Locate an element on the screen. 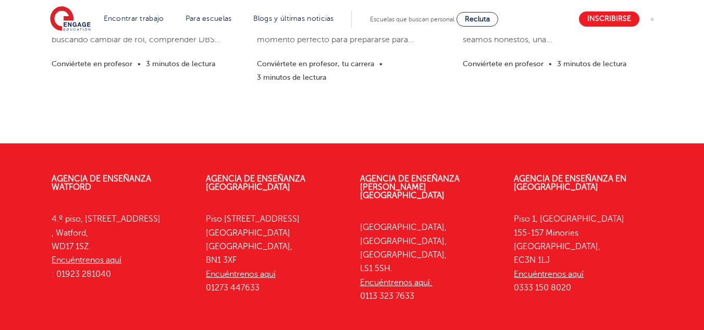 The image size is (704, 330). img: Educación comprometida is located at coordinates (70, 19).